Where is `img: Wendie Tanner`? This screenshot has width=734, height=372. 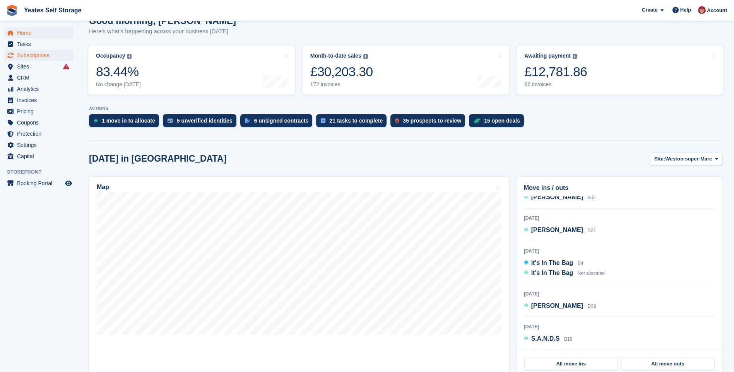
img: Wendie Tanner is located at coordinates (702, 10).